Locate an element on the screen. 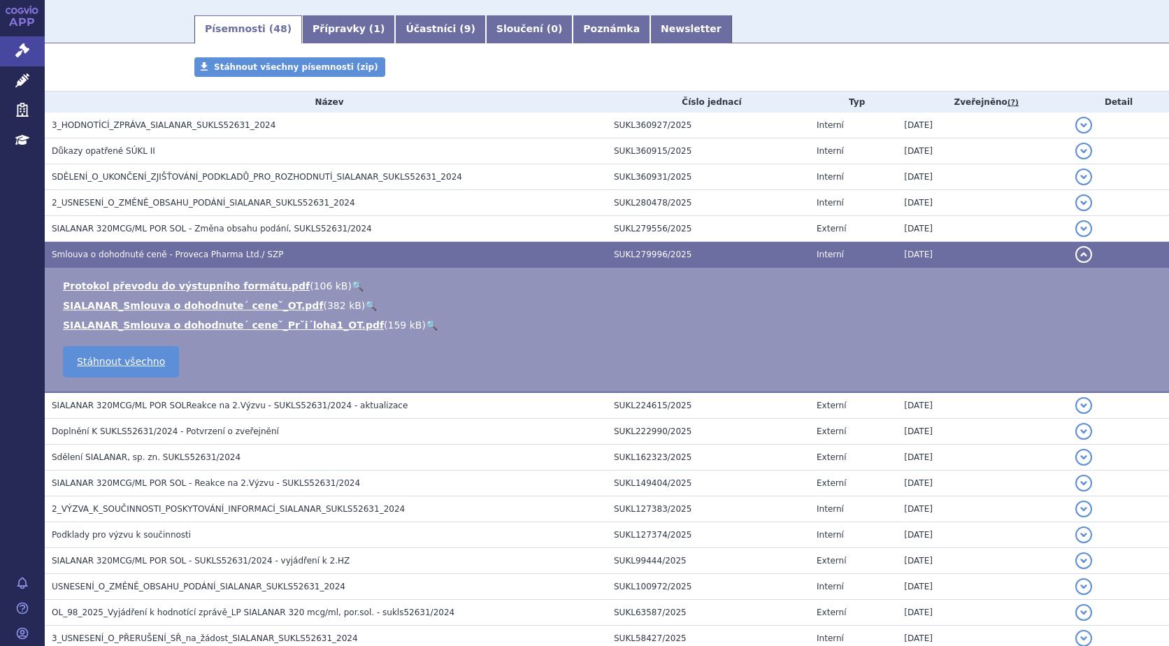  a: Poznámka is located at coordinates (611, 29).